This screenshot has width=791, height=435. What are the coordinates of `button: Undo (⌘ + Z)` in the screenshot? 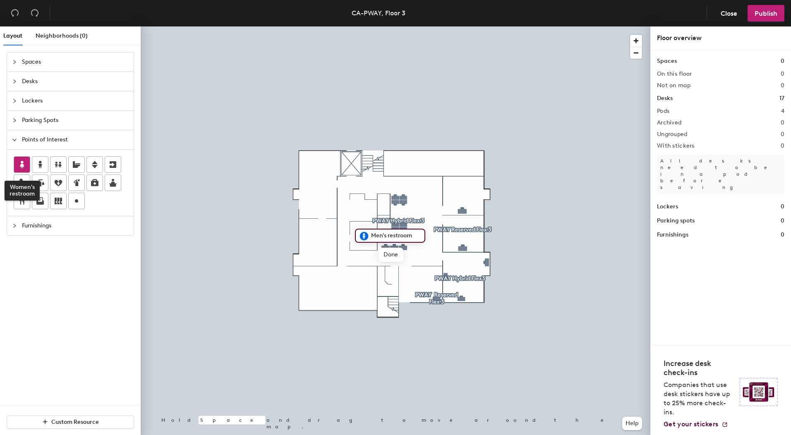 It's located at (15, 13).